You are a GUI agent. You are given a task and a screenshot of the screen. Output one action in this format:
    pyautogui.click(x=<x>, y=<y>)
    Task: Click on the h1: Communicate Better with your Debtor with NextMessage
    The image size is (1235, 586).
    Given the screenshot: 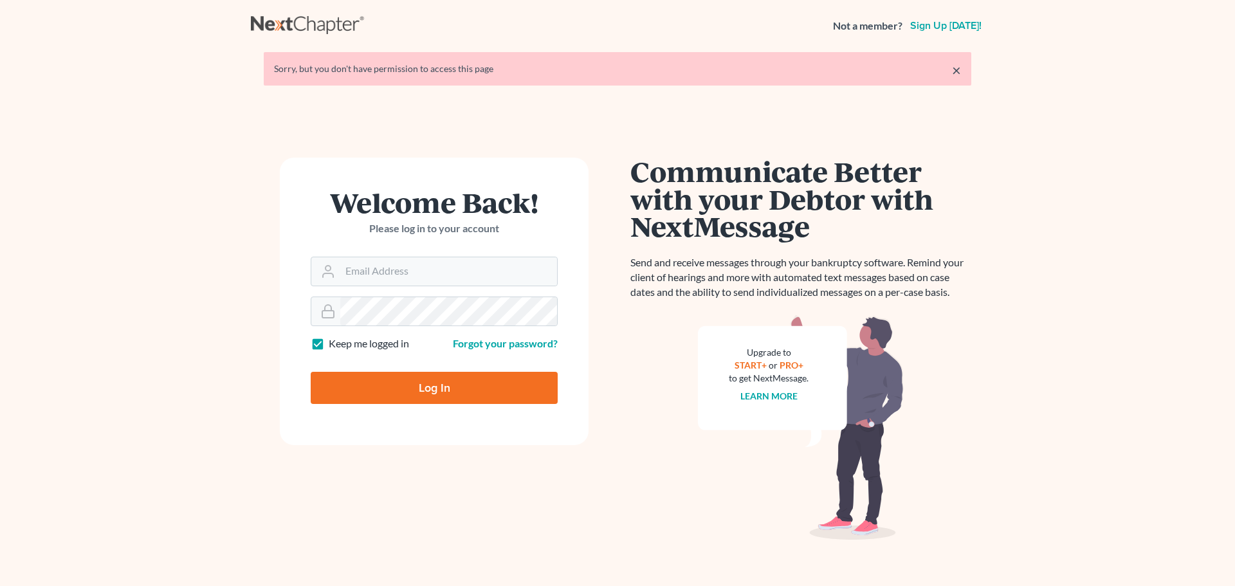 What is the action you would take?
    pyautogui.click(x=801, y=199)
    